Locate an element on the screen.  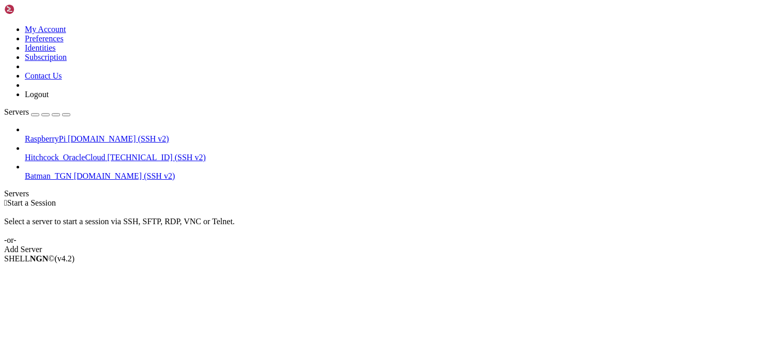
a: Logout is located at coordinates (37, 94).